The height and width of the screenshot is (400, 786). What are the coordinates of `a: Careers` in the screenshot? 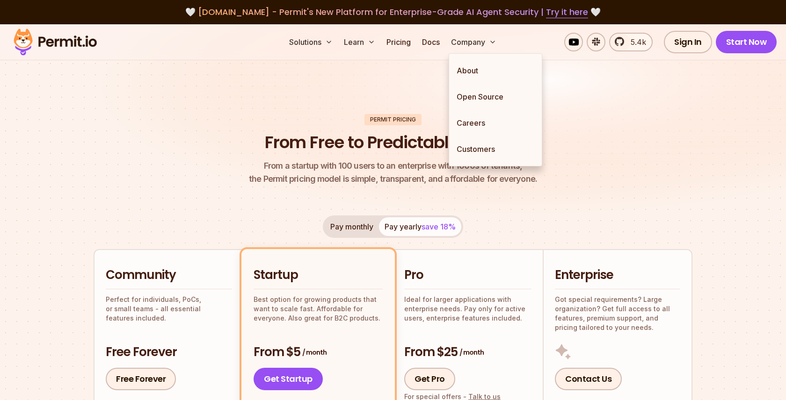 It's located at (495, 123).